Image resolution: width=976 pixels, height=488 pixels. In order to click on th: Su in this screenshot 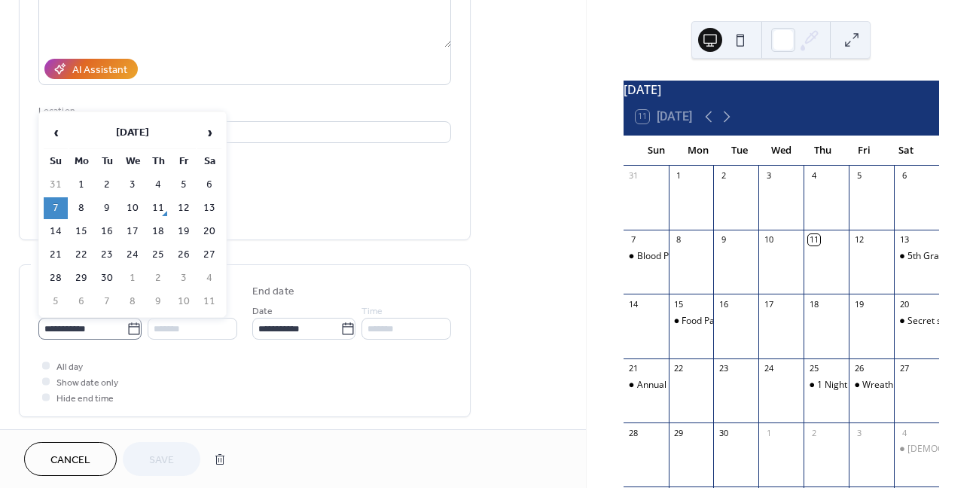, I will do `click(56, 161)`.